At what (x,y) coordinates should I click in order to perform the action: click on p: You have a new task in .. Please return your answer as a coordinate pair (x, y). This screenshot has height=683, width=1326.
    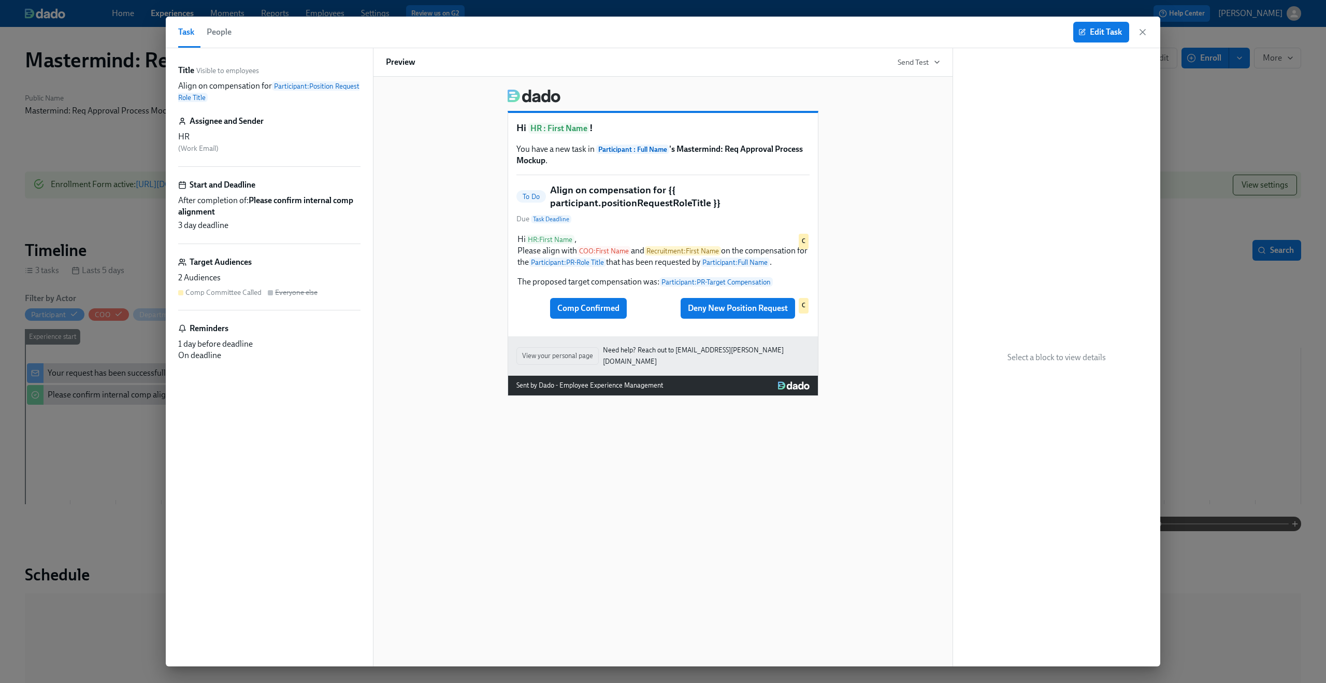
    Looking at the image, I should click on (663, 155).